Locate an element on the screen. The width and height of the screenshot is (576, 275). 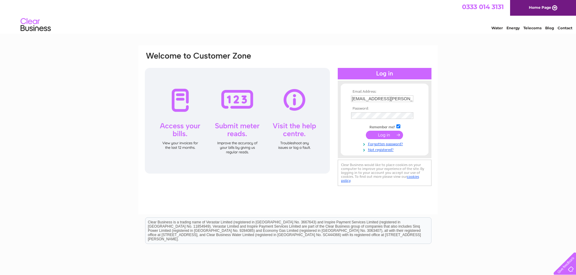
td: Remember me? is located at coordinates (385, 127).